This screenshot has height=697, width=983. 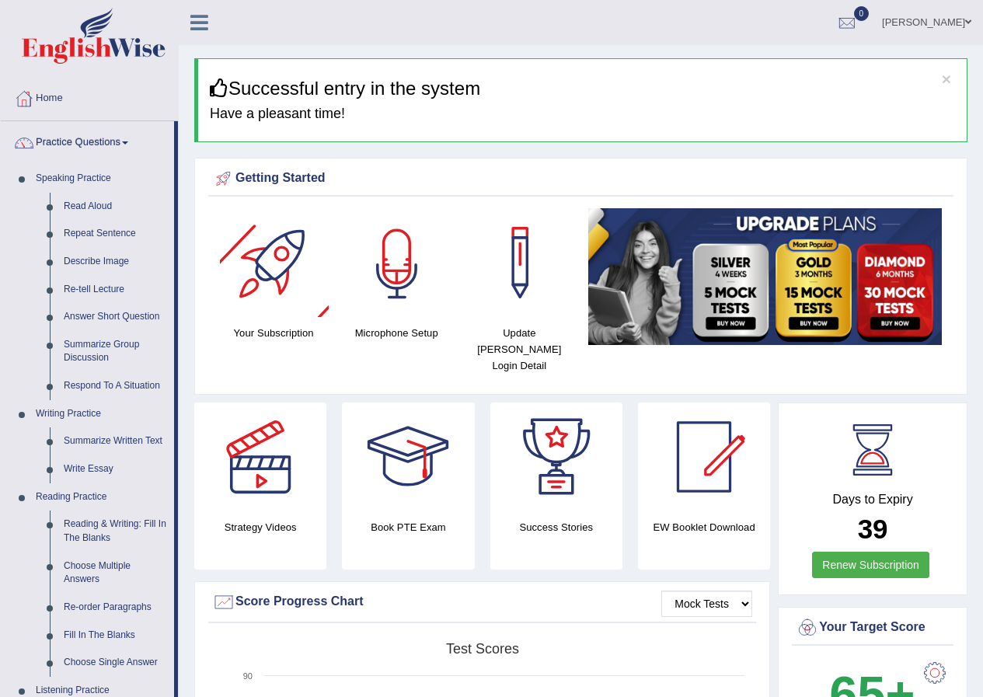 What do you see at coordinates (101, 497) in the screenshot?
I see `a: Reading Practice` at bounding box center [101, 497].